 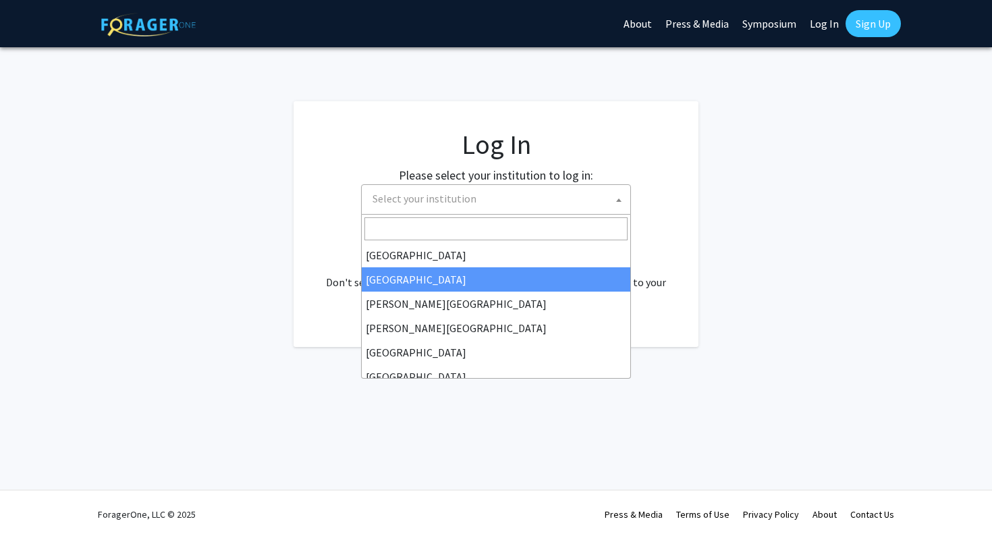 I want to click on h1: Log In, so click(x=496, y=144).